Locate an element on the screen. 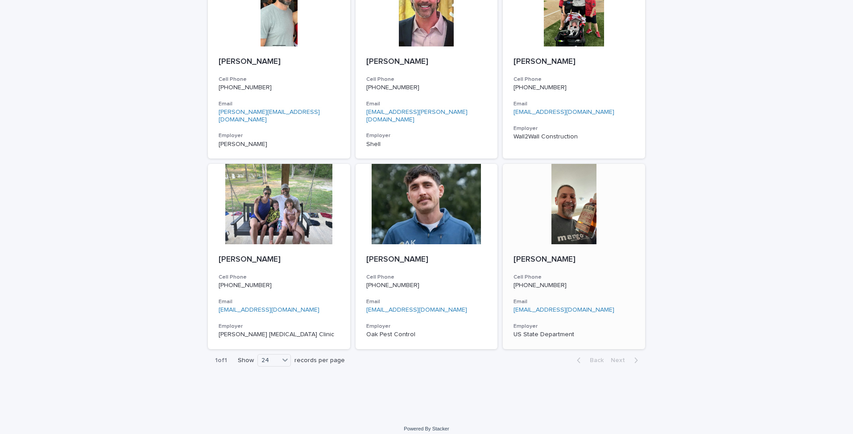 Image resolution: width=853 pixels, height=434 pixels. p: records per page is located at coordinates (319, 360).